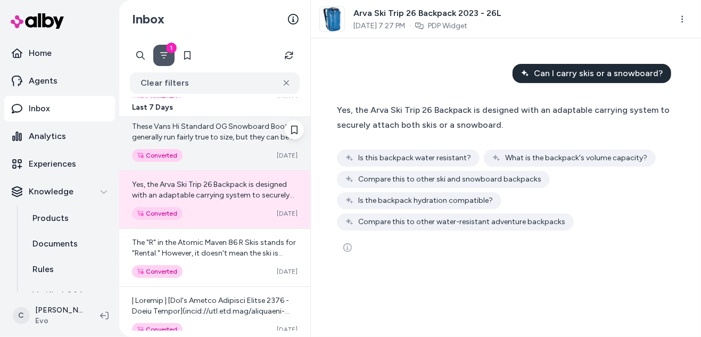  Describe the element at coordinates (164, 55) in the screenshot. I see `button: Filter` at that location.